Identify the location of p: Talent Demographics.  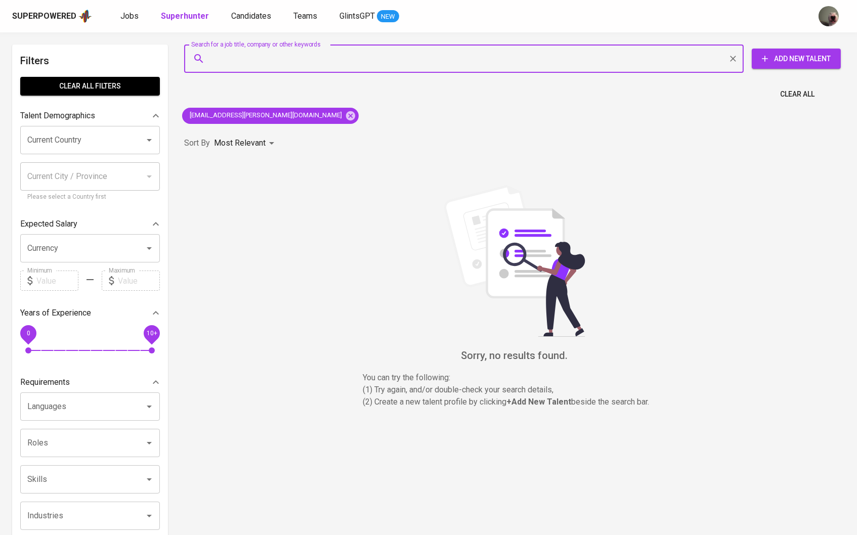
(58, 116).